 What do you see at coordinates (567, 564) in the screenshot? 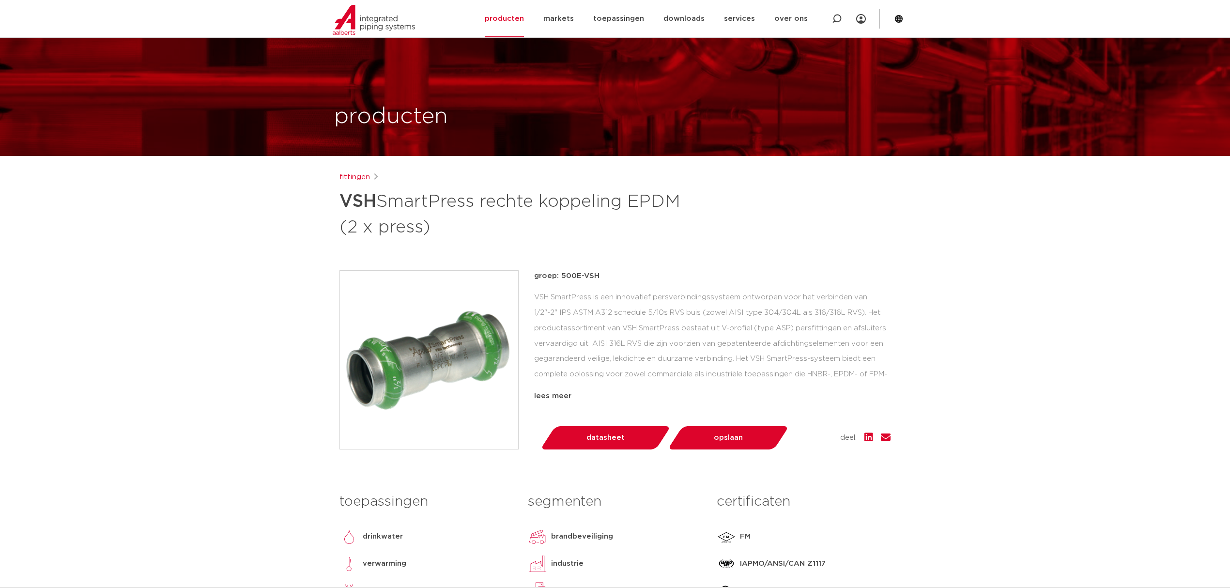
I see `p: industrie` at bounding box center [567, 564].